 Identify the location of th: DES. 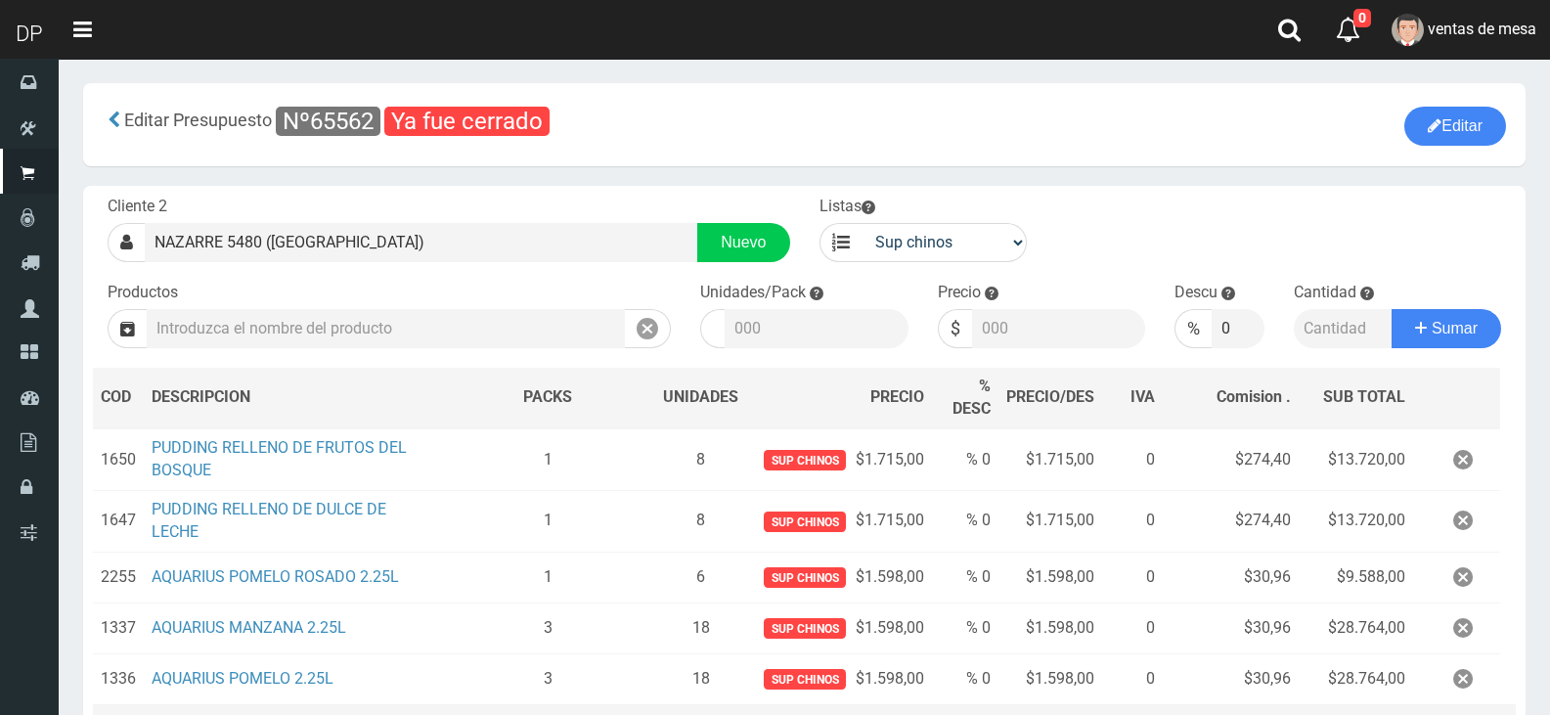
(292, 398).